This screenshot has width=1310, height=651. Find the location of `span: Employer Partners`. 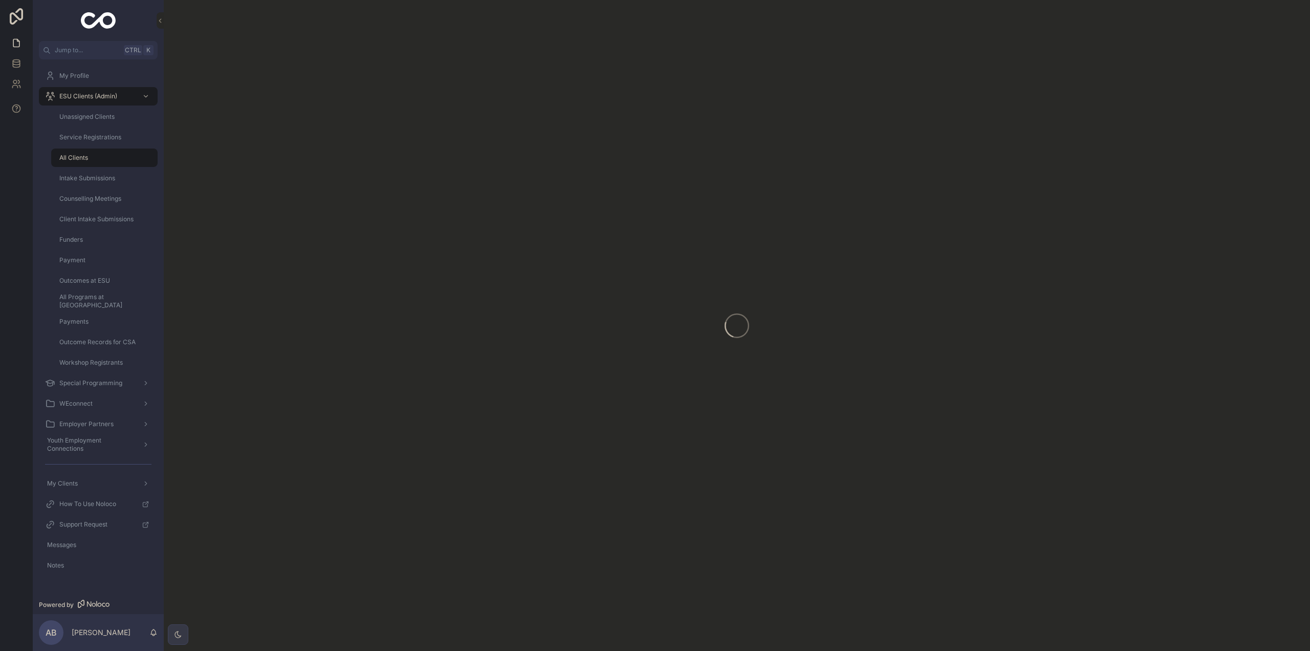

span: Employer Partners is located at coordinates (86, 424).